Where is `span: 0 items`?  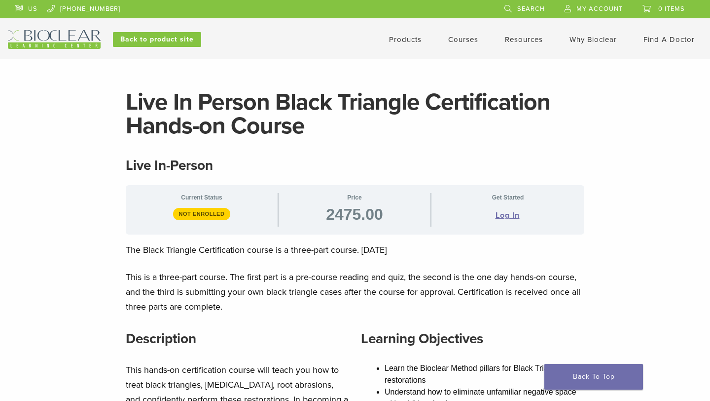 span: 0 items is located at coordinates (672, 9).